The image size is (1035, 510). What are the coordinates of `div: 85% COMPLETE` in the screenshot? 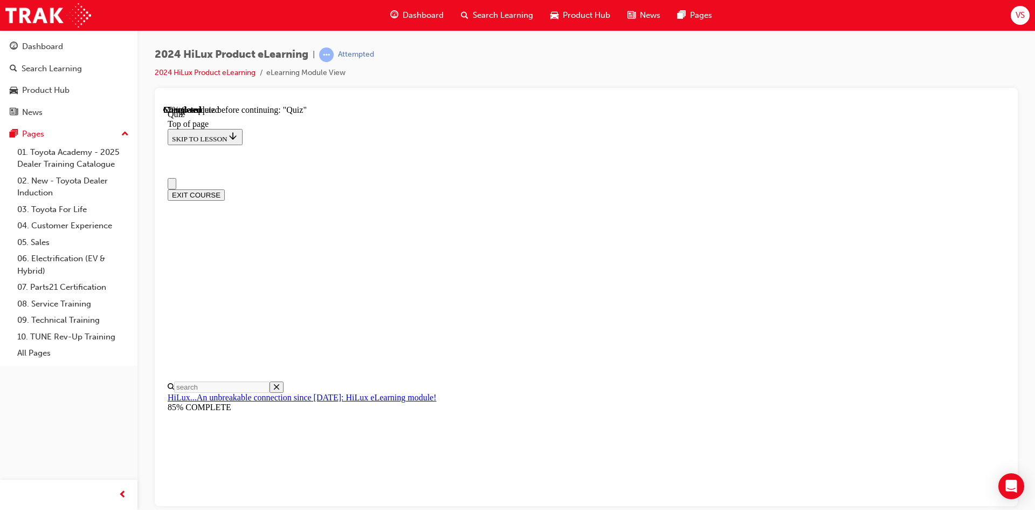 It's located at (423, 302).